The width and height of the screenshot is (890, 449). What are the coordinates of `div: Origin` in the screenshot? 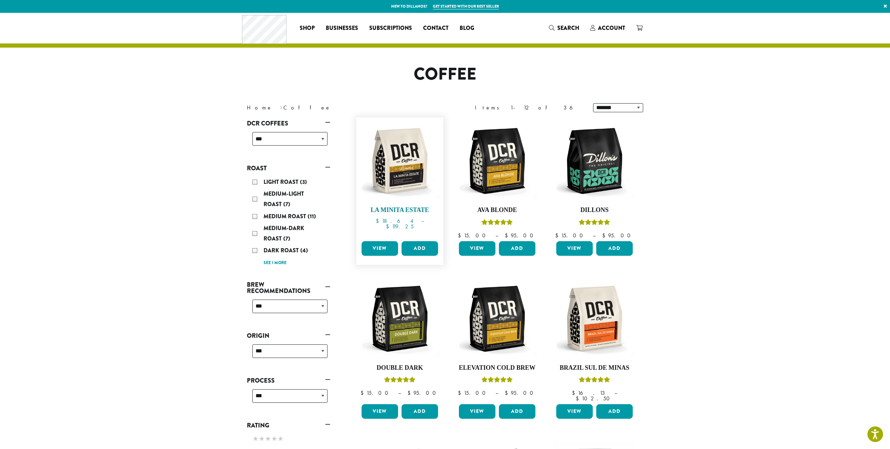 It's located at (289, 354).